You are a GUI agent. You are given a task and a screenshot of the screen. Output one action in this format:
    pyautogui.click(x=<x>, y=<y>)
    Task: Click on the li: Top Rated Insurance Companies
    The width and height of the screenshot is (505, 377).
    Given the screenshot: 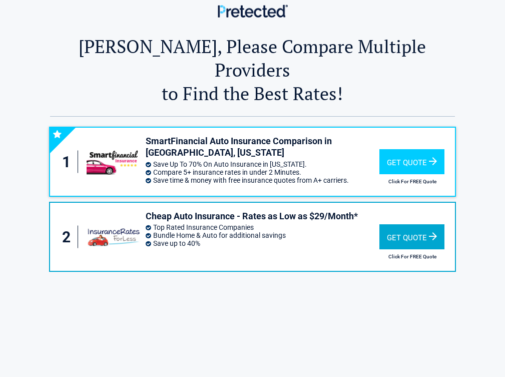 What is the action you would take?
    pyautogui.click(x=262, y=227)
    